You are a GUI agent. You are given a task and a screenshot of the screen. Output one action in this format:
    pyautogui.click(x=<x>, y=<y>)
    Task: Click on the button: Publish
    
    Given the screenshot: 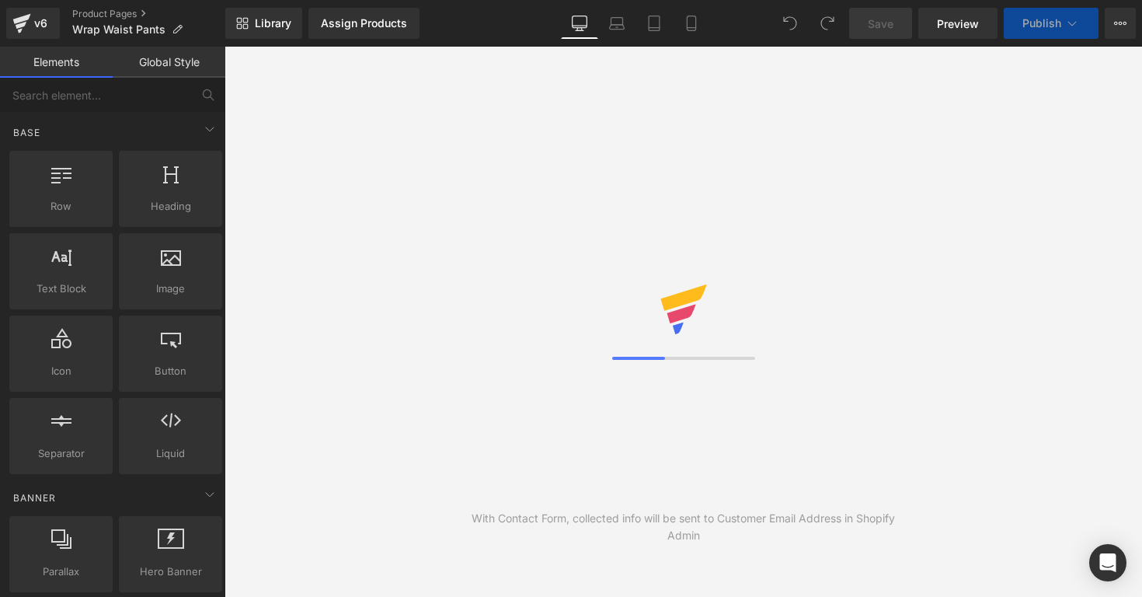 What is the action you would take?
    pyautogui.click(x=1051, y=23)
    